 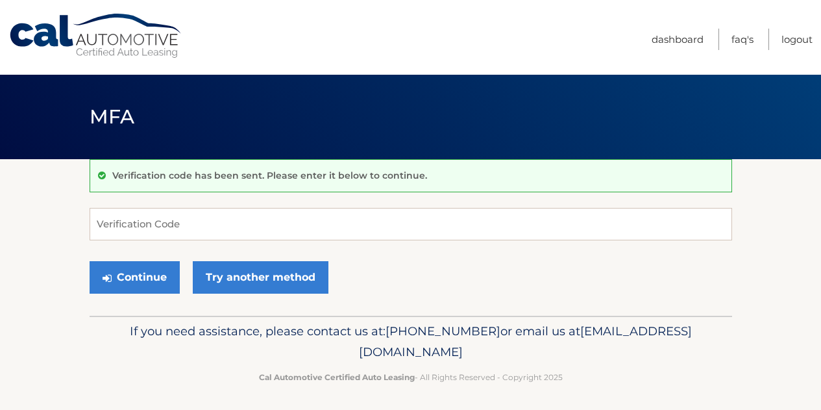 What do you see at coordinates (96, 36) in the screenshot?
I see `a: Cal Automotive` at bounding box center [96, 36].